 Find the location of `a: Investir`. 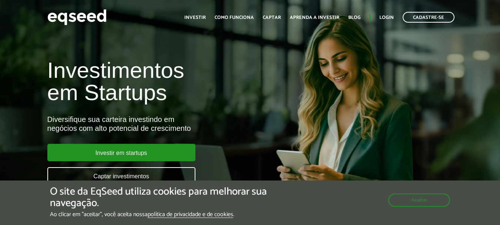

a: Investir is located at coordinates (195, 17).